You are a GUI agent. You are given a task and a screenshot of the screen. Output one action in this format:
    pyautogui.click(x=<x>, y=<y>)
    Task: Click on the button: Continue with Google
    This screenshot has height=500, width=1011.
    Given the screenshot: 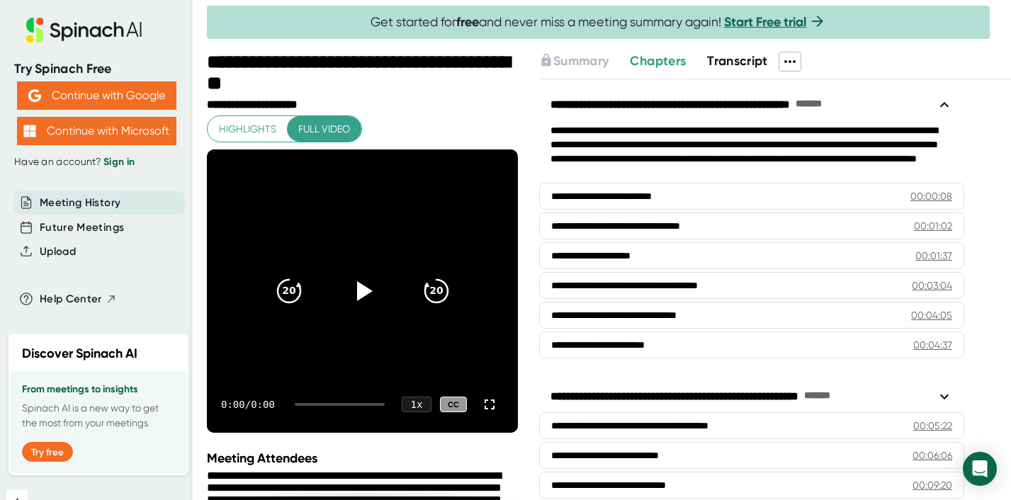 What is the action you would take?
    pyautogui.click(x=96, y=96)
    